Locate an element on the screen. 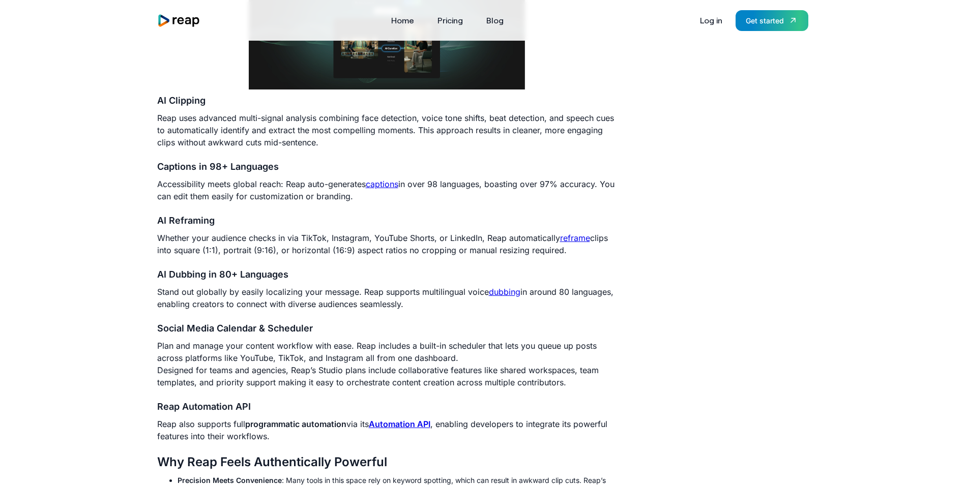 The height and width of the screenshot is (485, 965). div: Get started is located at coordinates (765, 20).